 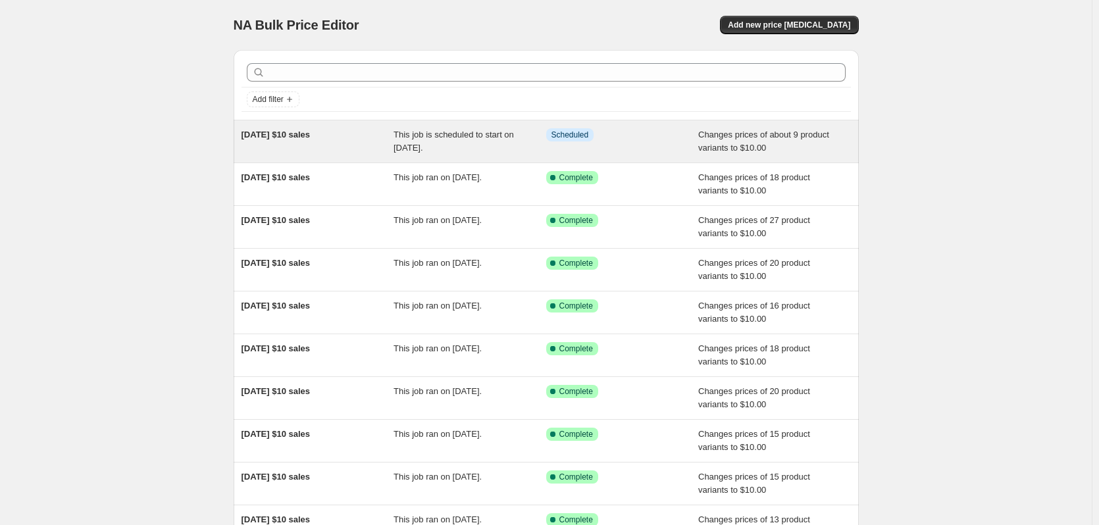 I want to click on span: Changes prices of 27 product variants to $10.00, so click(x=754, y=226).